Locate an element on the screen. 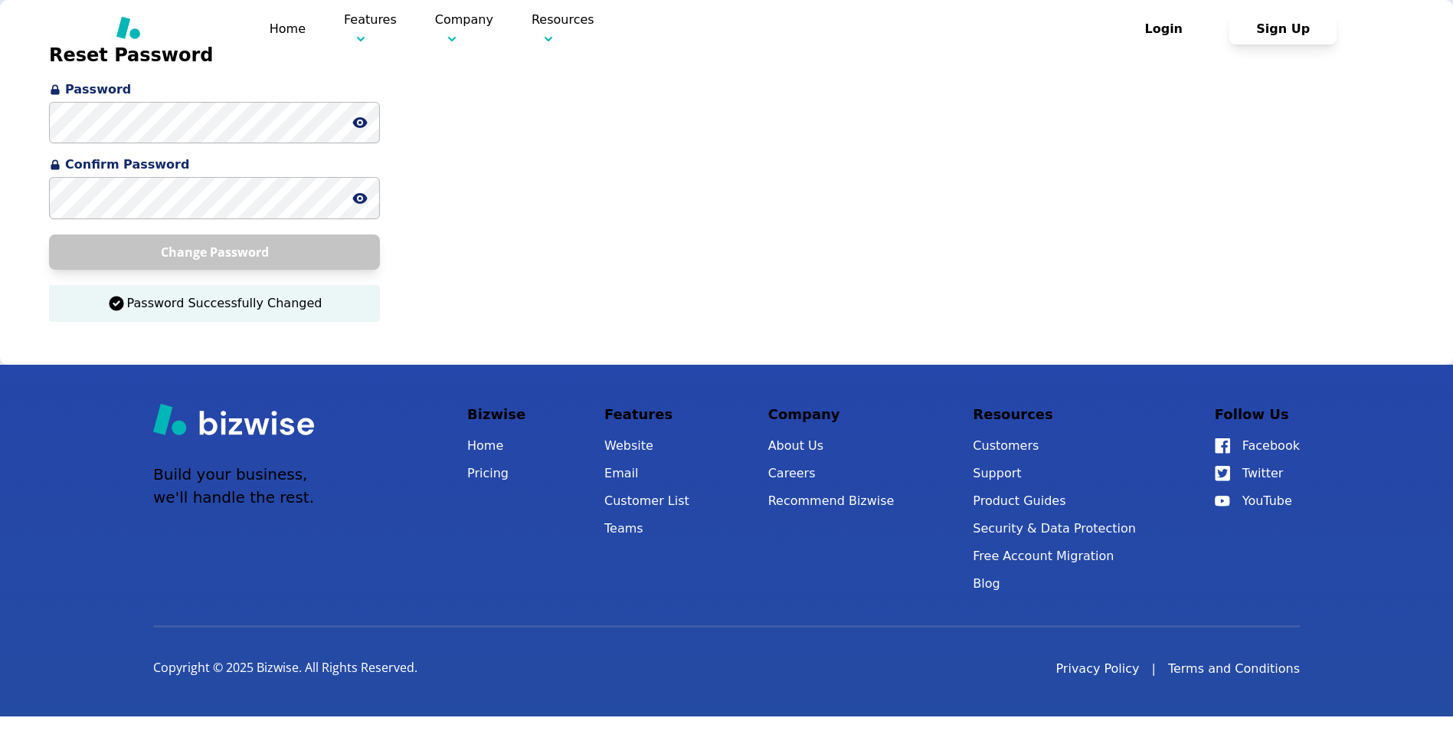  a: Customers is located at coordinates (1054, 446).